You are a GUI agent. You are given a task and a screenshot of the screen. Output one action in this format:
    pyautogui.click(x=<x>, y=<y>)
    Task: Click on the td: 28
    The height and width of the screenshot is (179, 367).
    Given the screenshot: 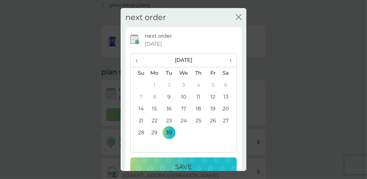 What is the action you would take?
    pyautogui.click(x=139, y=133)
    